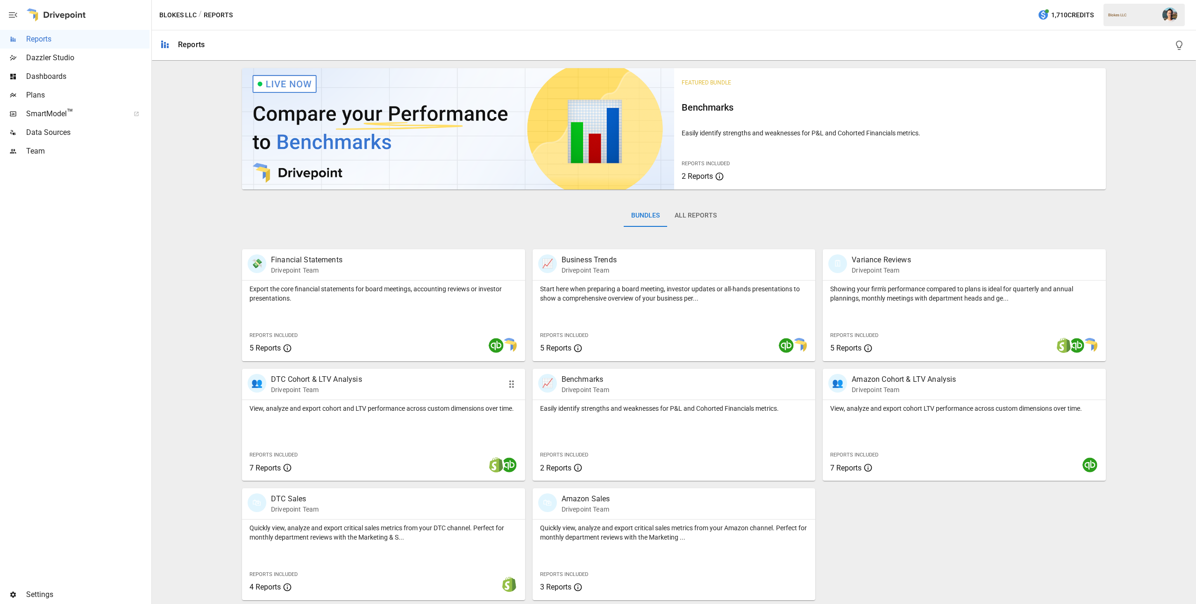 The height and width of the screenshot is (604, 1196). I want to click on span: Featured Bundle, so click(706, 83).